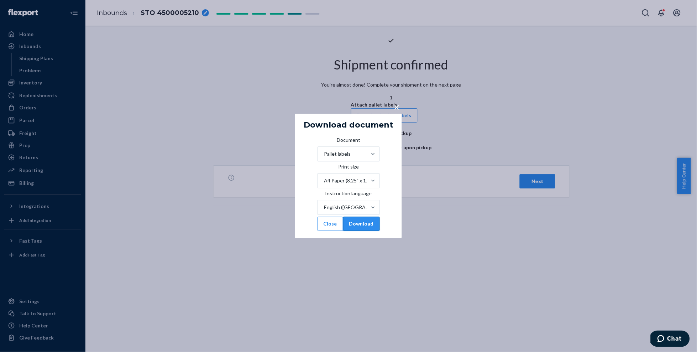  What do you see at coordinates (349, 168) in the screenshot?
I see `span: Print size` at bounding box center [349, 168].